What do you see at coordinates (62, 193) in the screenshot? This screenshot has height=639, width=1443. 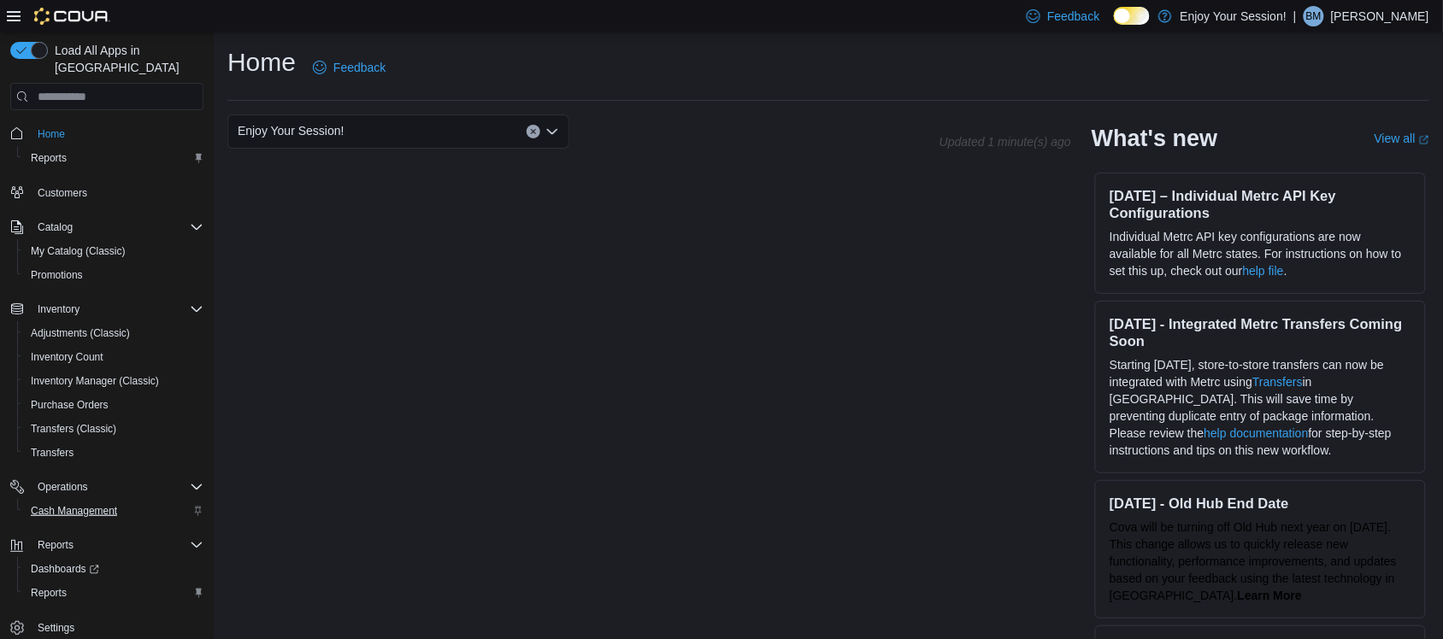 I see `a: Customers` at bounding box center [62, 193].